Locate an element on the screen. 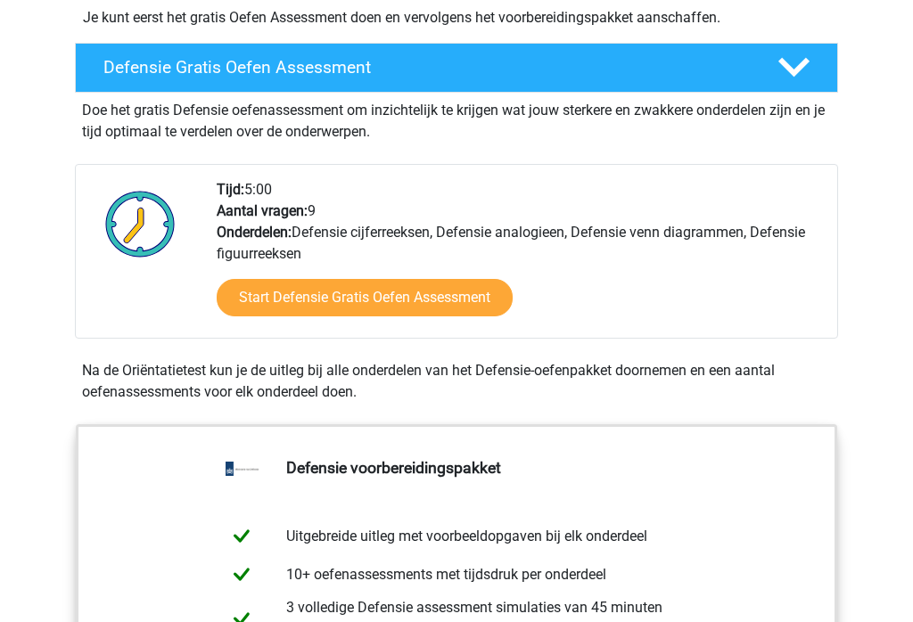  h4: Defensie Gratis Oefen Assessment is located at coordinates (426, 67).